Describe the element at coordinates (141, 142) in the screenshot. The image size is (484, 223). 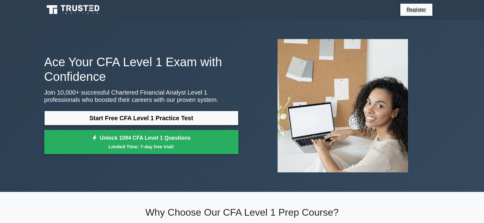
I see `a: Unlock 1094 CFA Level 1 QuestionsLimited Time: 7-day free trial!` at that location.